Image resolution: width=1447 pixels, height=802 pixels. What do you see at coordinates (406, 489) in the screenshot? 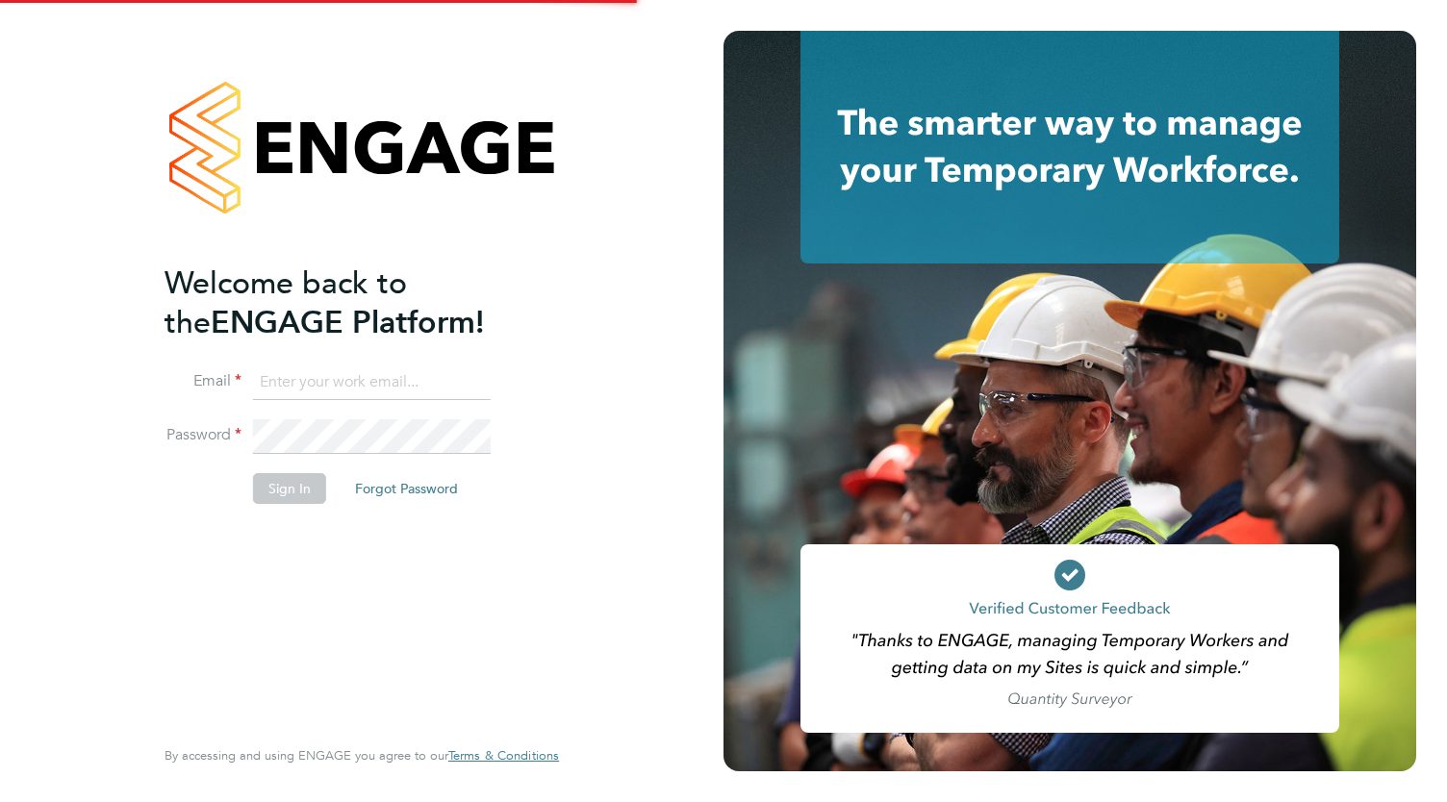
I see `button: Forgot Password` at bounding box center [406, 489].